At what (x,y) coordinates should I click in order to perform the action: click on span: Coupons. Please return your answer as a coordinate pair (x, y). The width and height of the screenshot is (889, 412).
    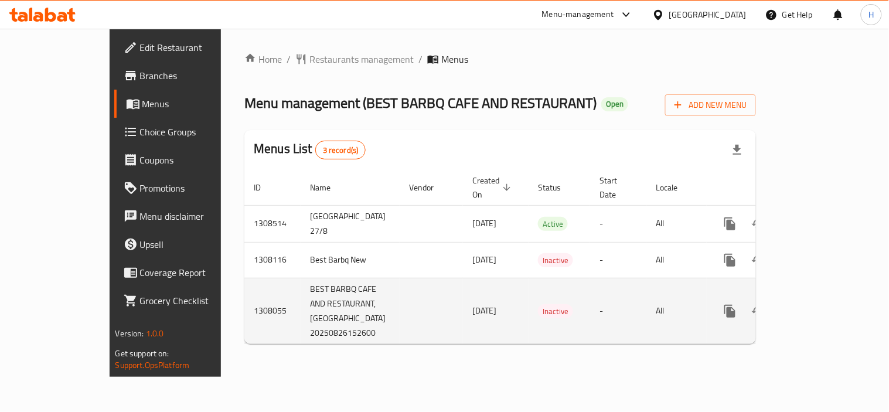
    Looking at the image, I should click on (194, 160).